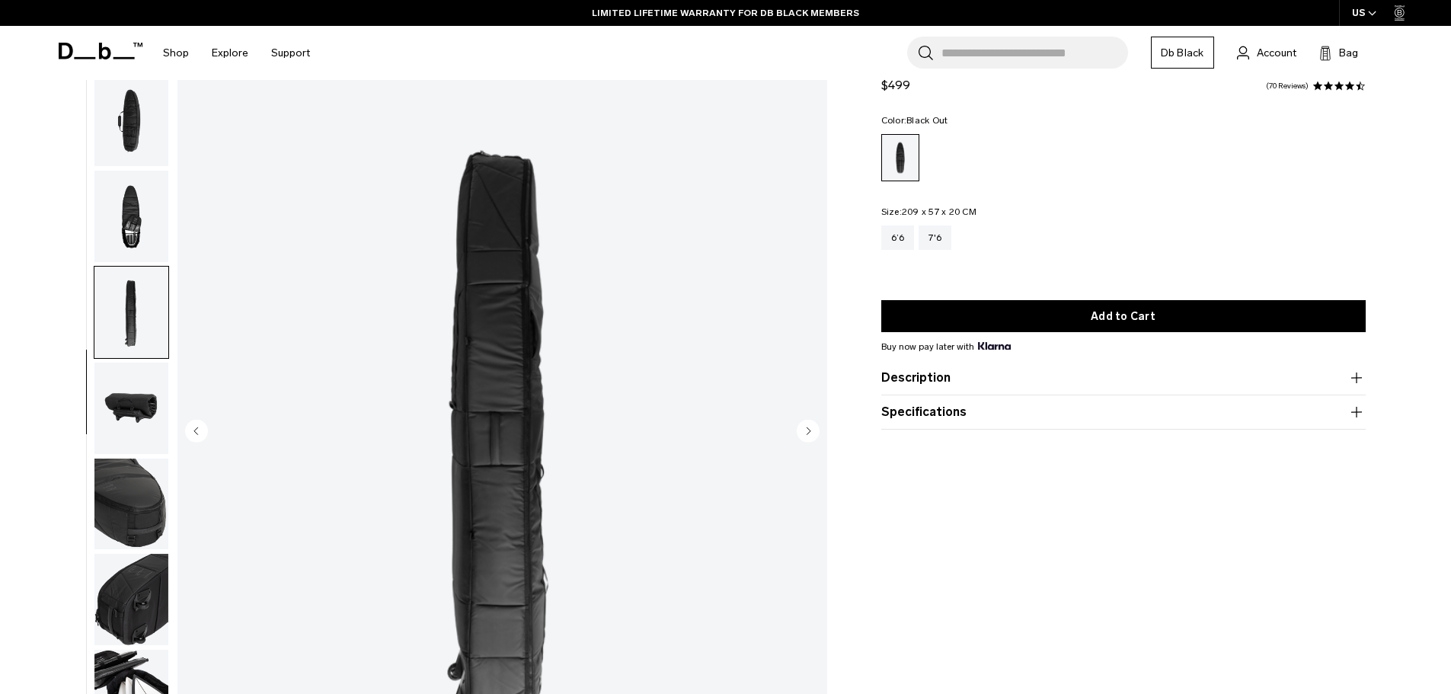  Describe the element at coordinates (928, 212) in the screenshot. I see `legend: Size:` at that location.